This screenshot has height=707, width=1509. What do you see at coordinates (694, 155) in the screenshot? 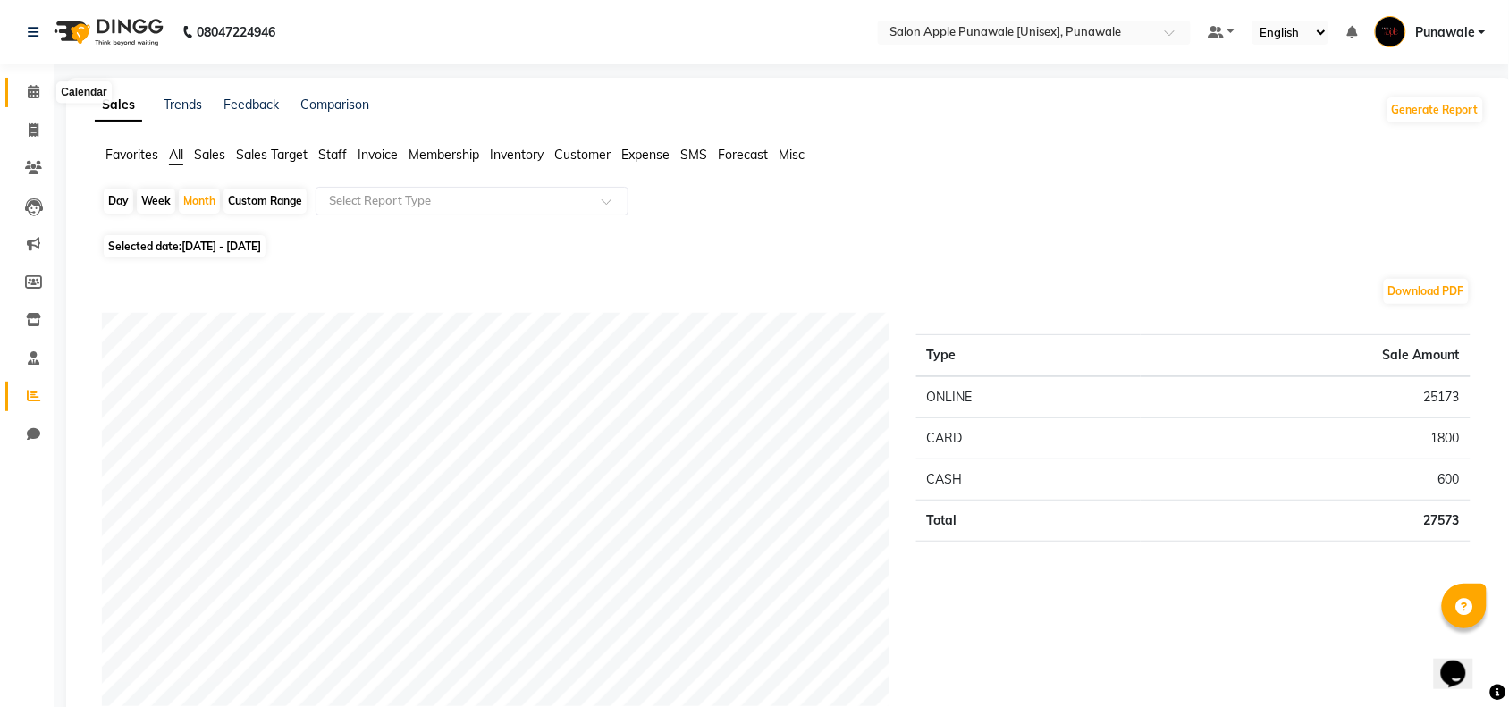
I see `span: SMS` at bounding box center [694, 155].